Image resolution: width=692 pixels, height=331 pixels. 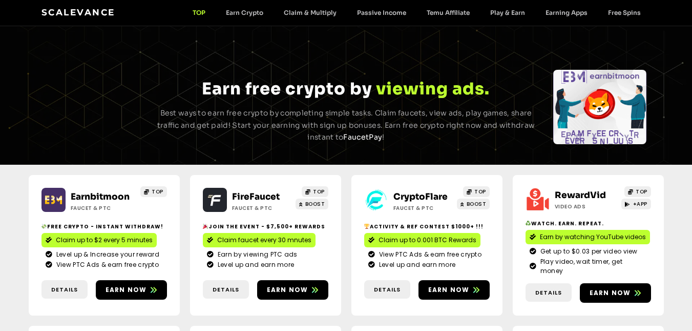 What do you see at coordinates (287, 89) in the screenshot?
I see `span: Earn free crypto by` at bounding box center [287, 89].